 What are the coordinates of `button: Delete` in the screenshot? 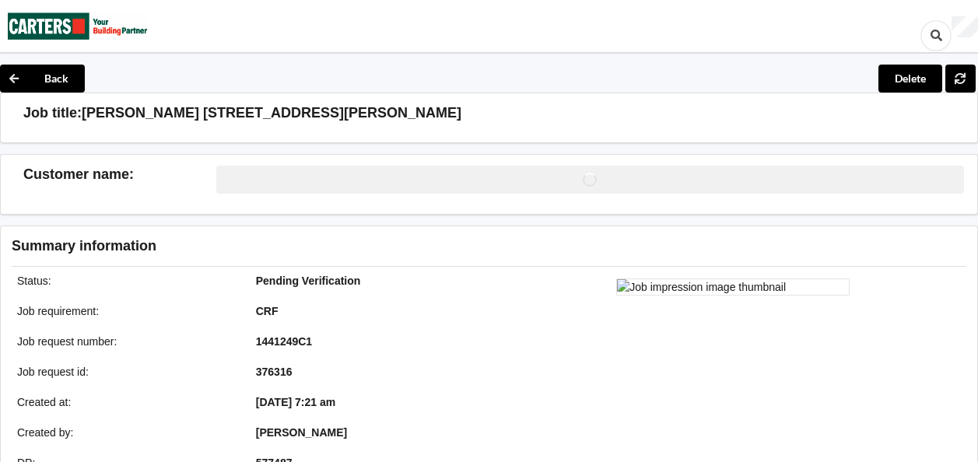 It's located at (910, 79).